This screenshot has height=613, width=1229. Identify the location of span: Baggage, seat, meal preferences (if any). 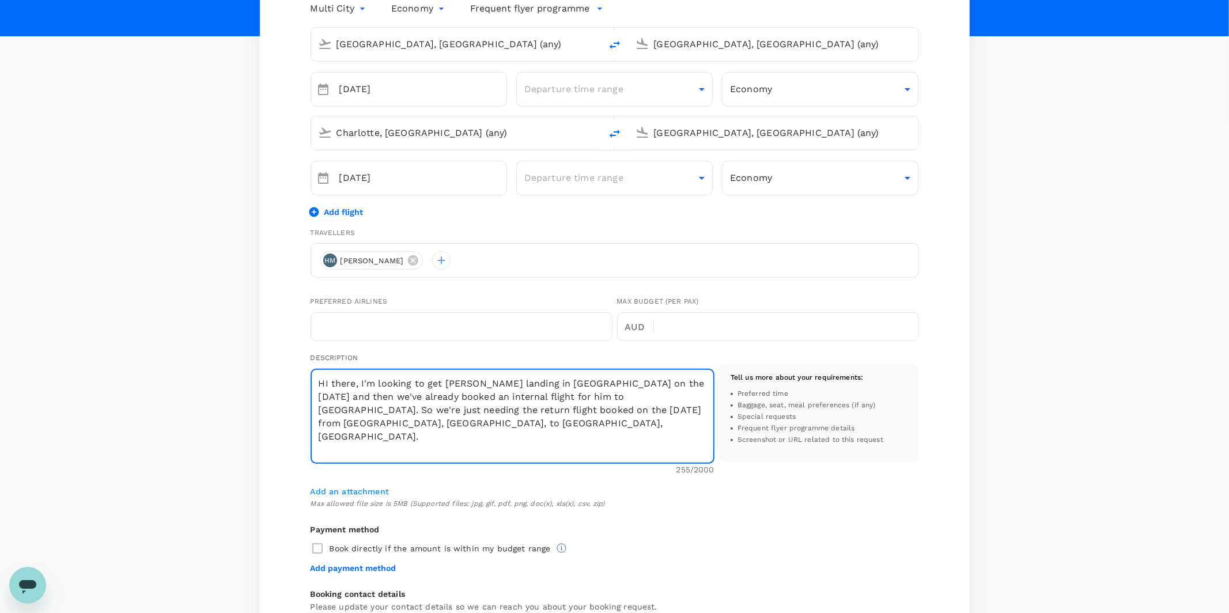
(807, 406).